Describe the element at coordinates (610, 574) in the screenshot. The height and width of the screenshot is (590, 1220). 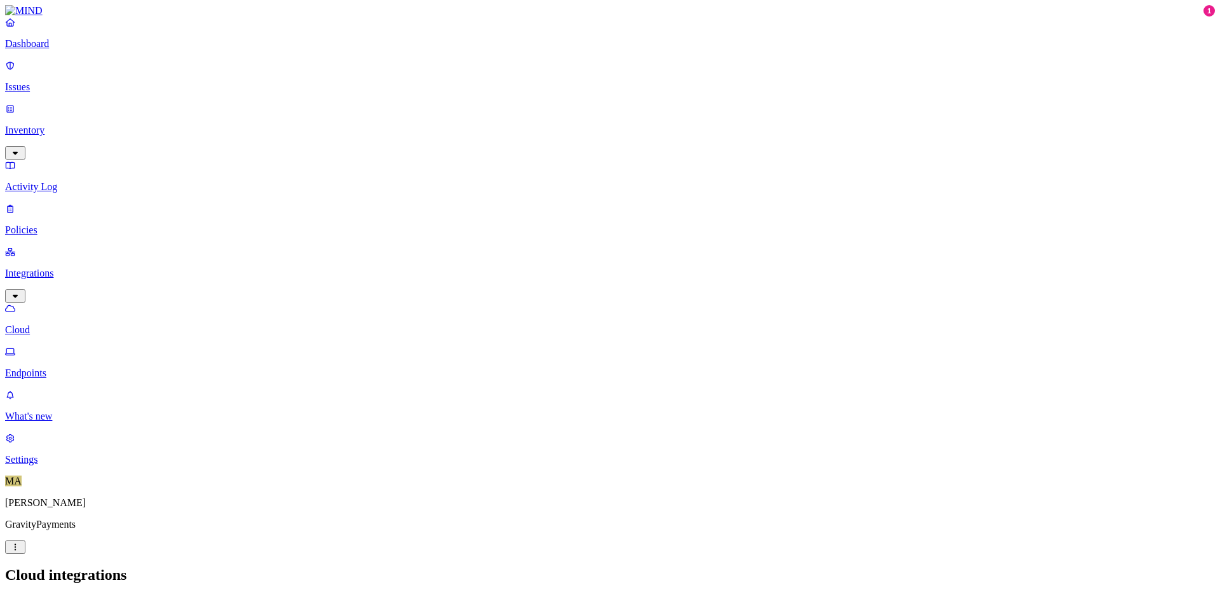
I see `h2: Cloud integrations` at that location.